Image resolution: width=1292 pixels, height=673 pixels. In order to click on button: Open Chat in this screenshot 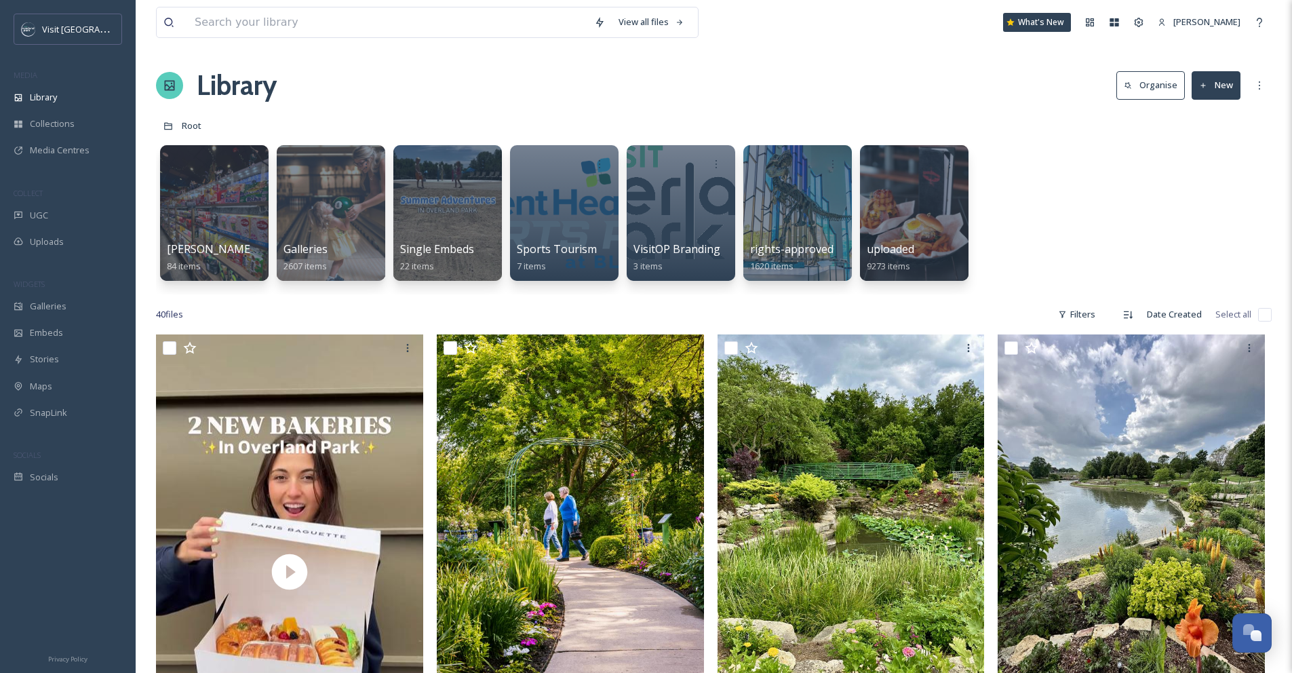, I will do `click(1252, 633)`.